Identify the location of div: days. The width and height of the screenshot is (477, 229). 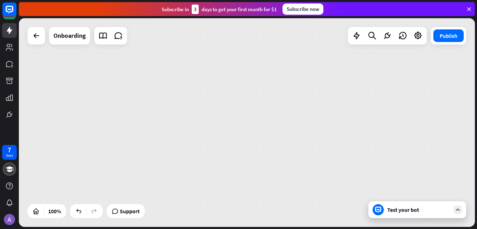
(9, 155).